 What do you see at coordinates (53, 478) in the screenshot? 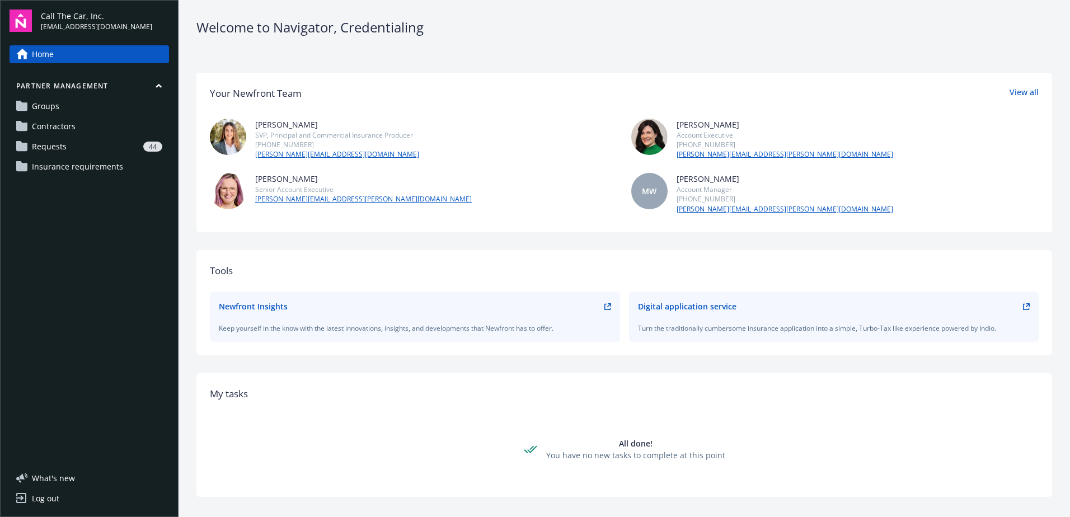
I see `span: What ' s new` at bounding box center [53, 478].